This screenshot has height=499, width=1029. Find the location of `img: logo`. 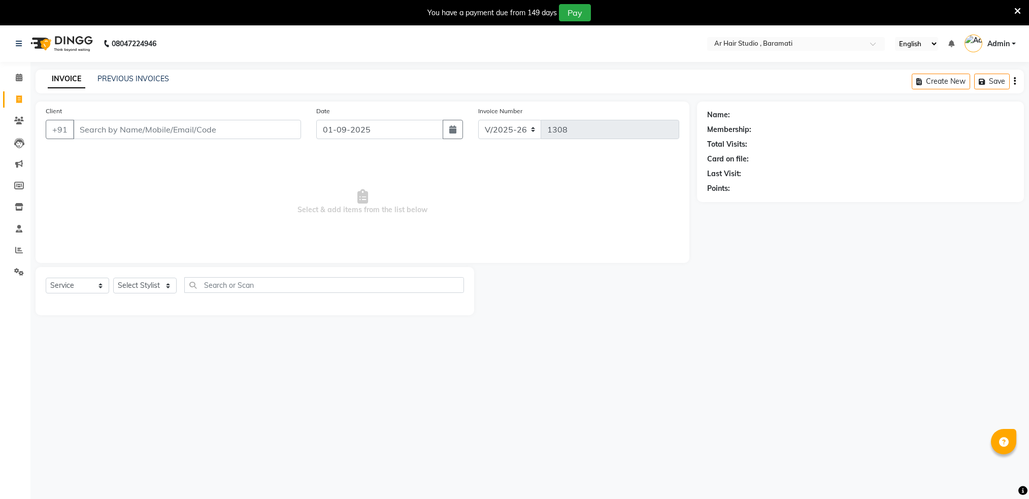

img: logo is located at coordinates (60, 44).